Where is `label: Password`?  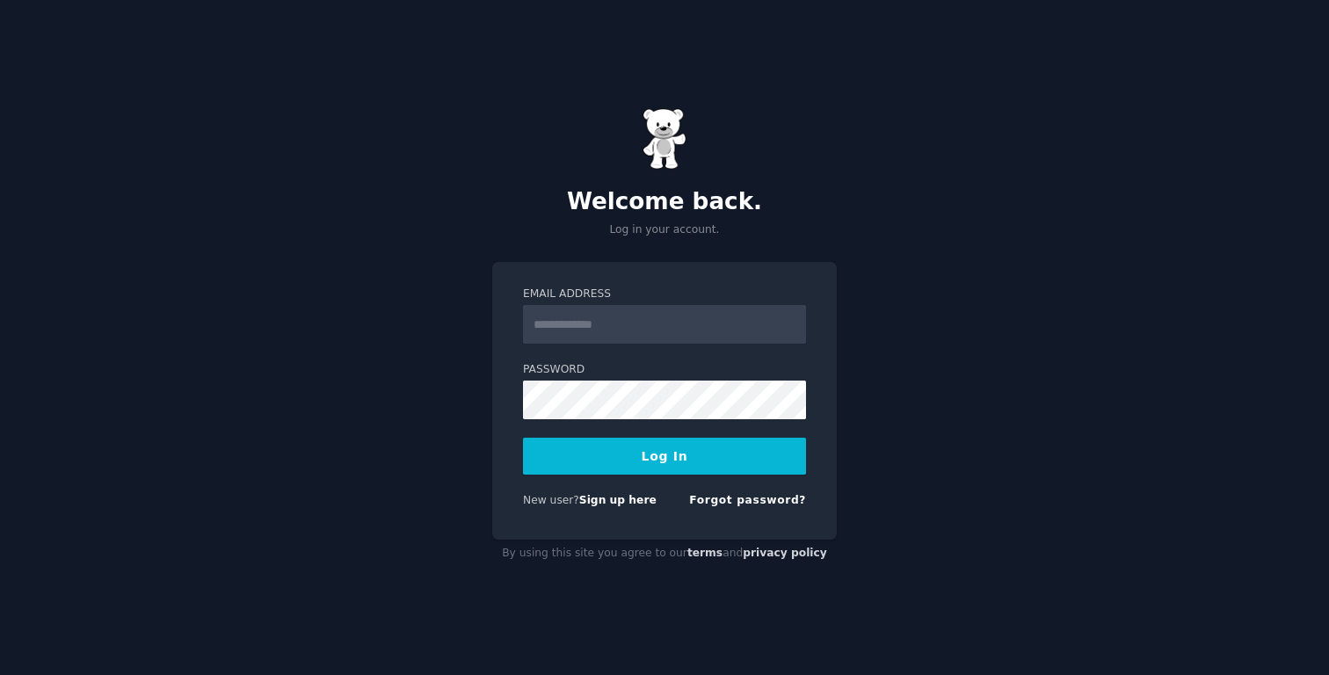 label: Password is located at coordinates (664, 370).